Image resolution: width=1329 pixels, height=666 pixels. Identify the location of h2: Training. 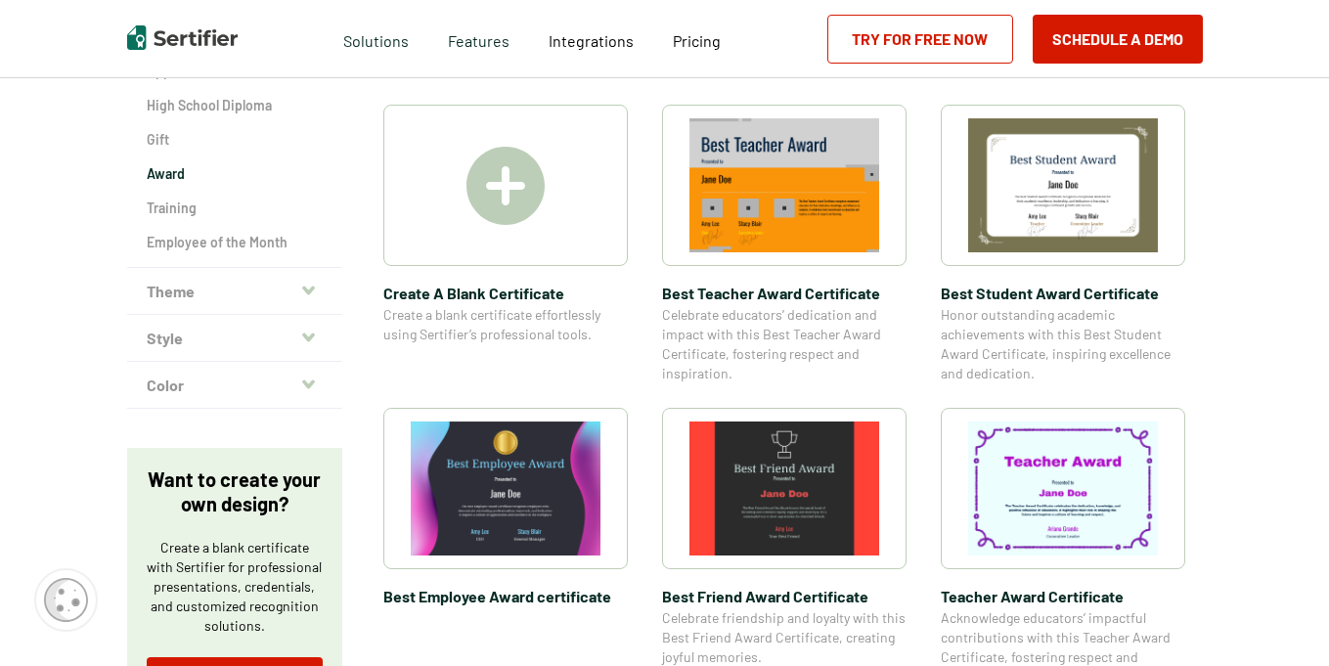
(235, 208).